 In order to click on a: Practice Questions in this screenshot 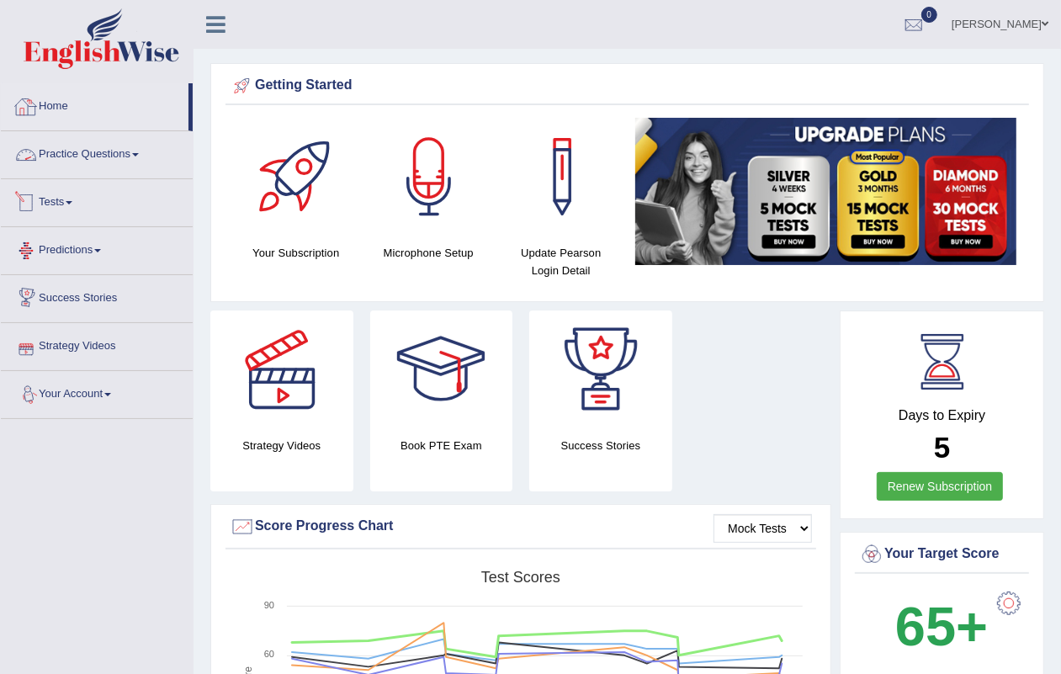, I will do `click(97, 152)`.